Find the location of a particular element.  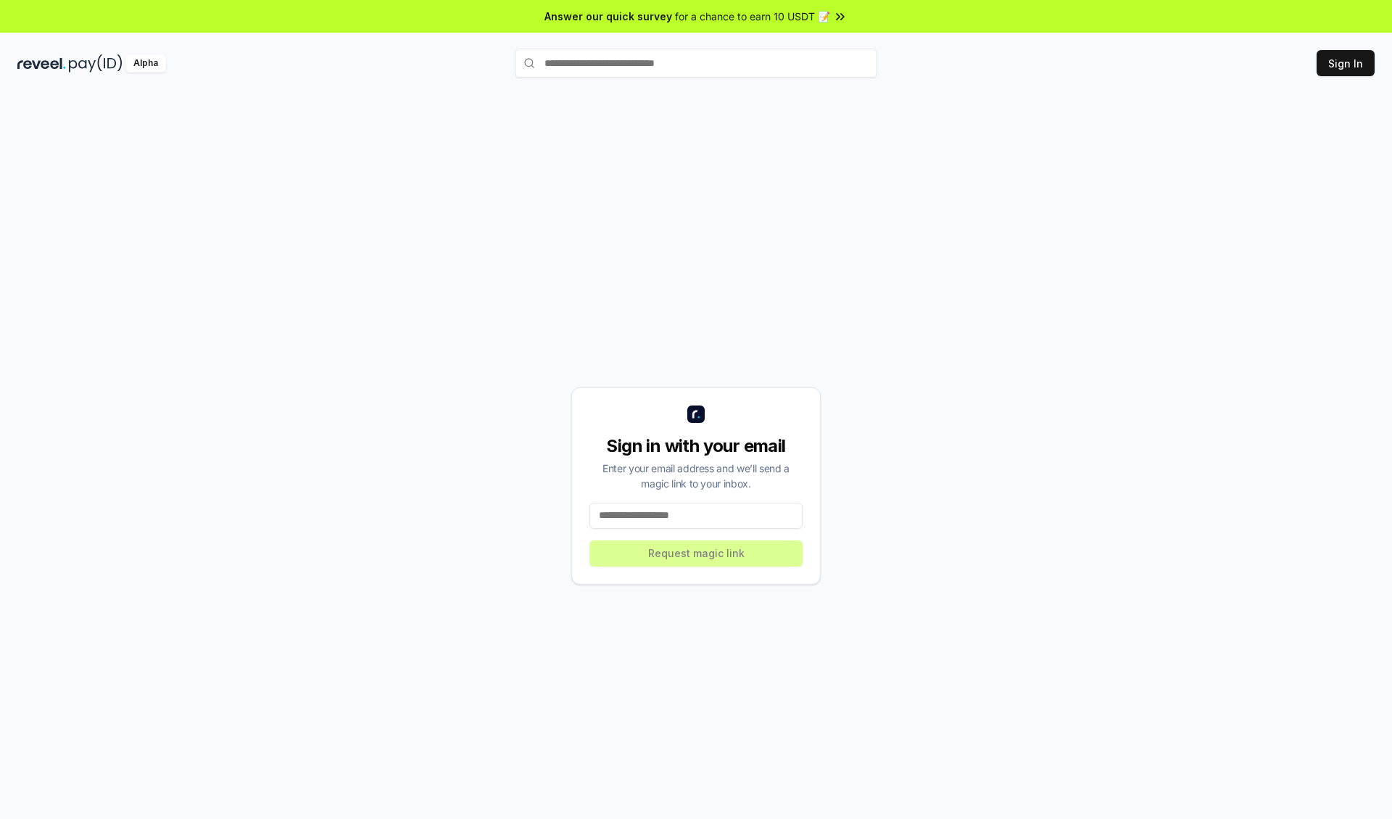

span: Answer our quick survey is located at coordinates (608, 16).